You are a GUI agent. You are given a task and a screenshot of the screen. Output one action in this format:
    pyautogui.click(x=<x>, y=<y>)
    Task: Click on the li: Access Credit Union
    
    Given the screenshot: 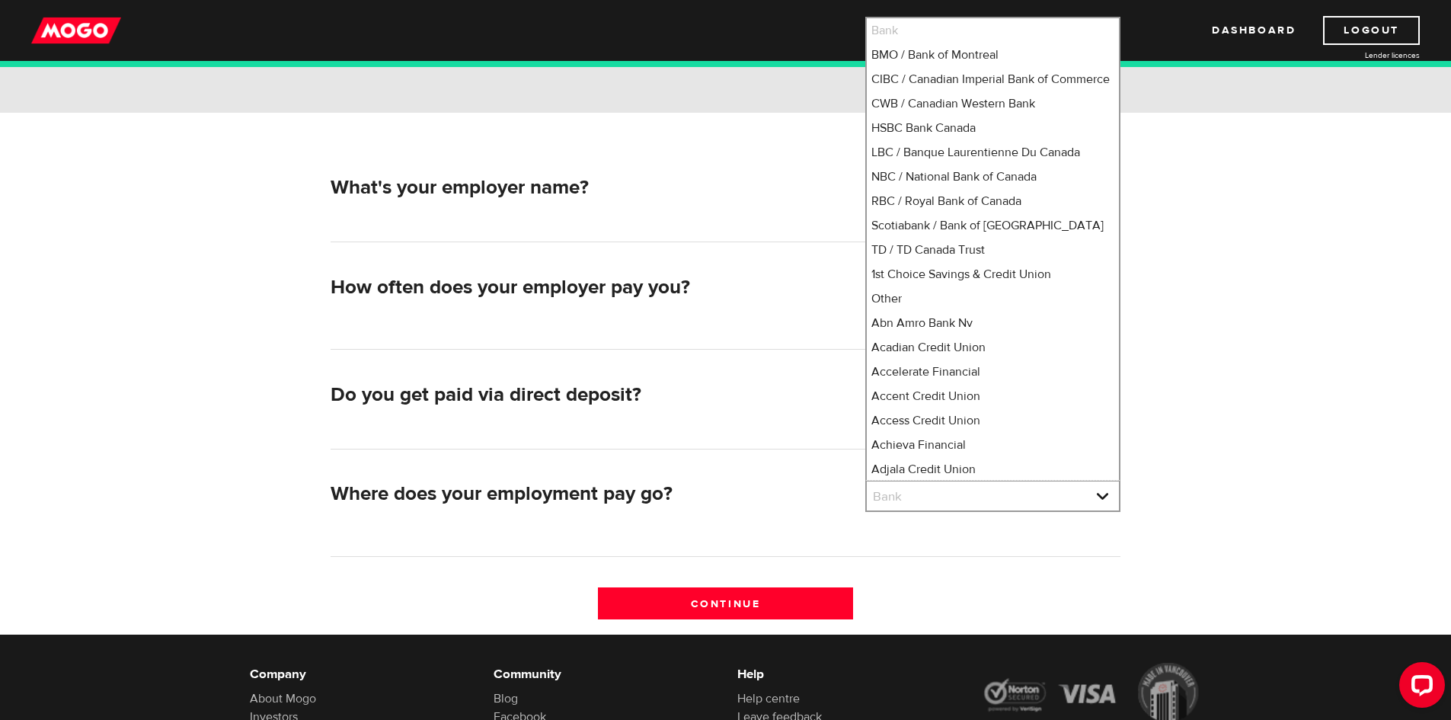 What is the action you would take?
    pyautogui.click(x=992, y=420)
    